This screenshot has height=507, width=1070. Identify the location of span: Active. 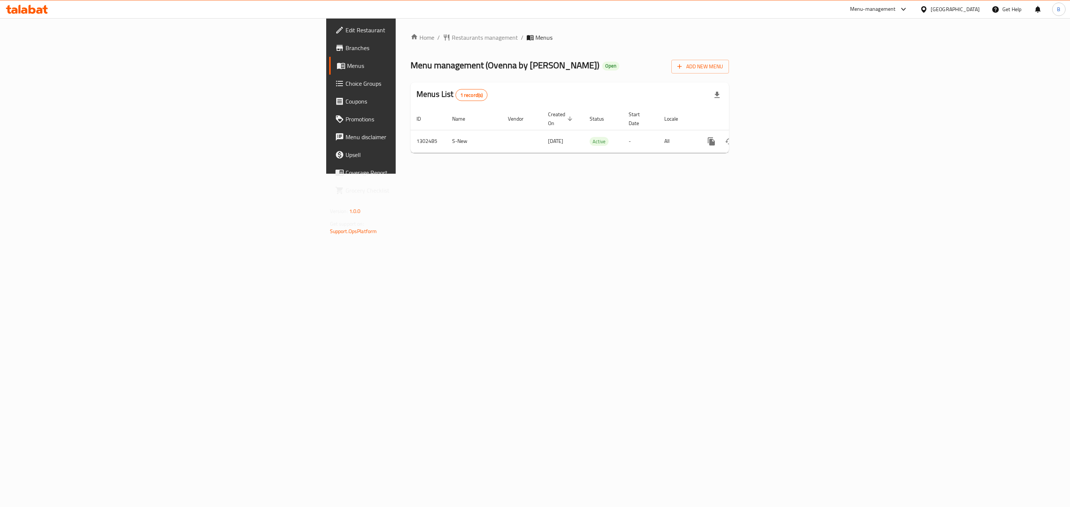
(599, 142).